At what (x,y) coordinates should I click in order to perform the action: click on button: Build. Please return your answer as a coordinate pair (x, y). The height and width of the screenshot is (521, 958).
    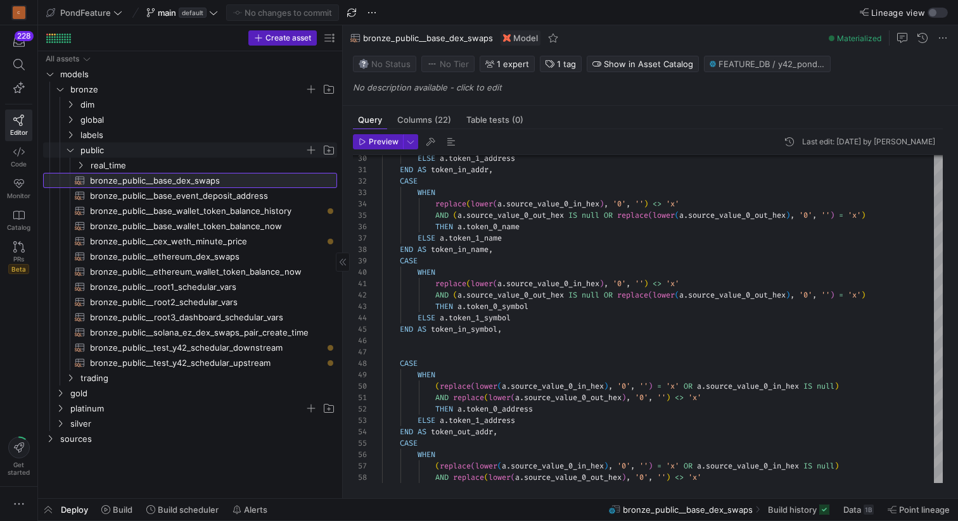
    Looking at the image, I should click on (117, 510).